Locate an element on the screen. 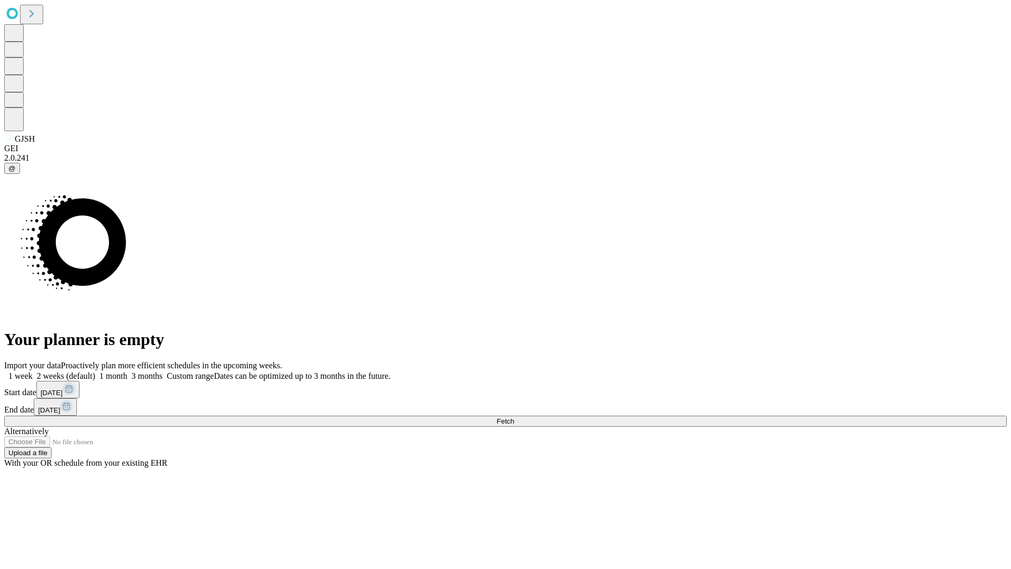 The width and height of the screenshot is (1011, 569). span: 1 week is located at coordinates (21, 376).